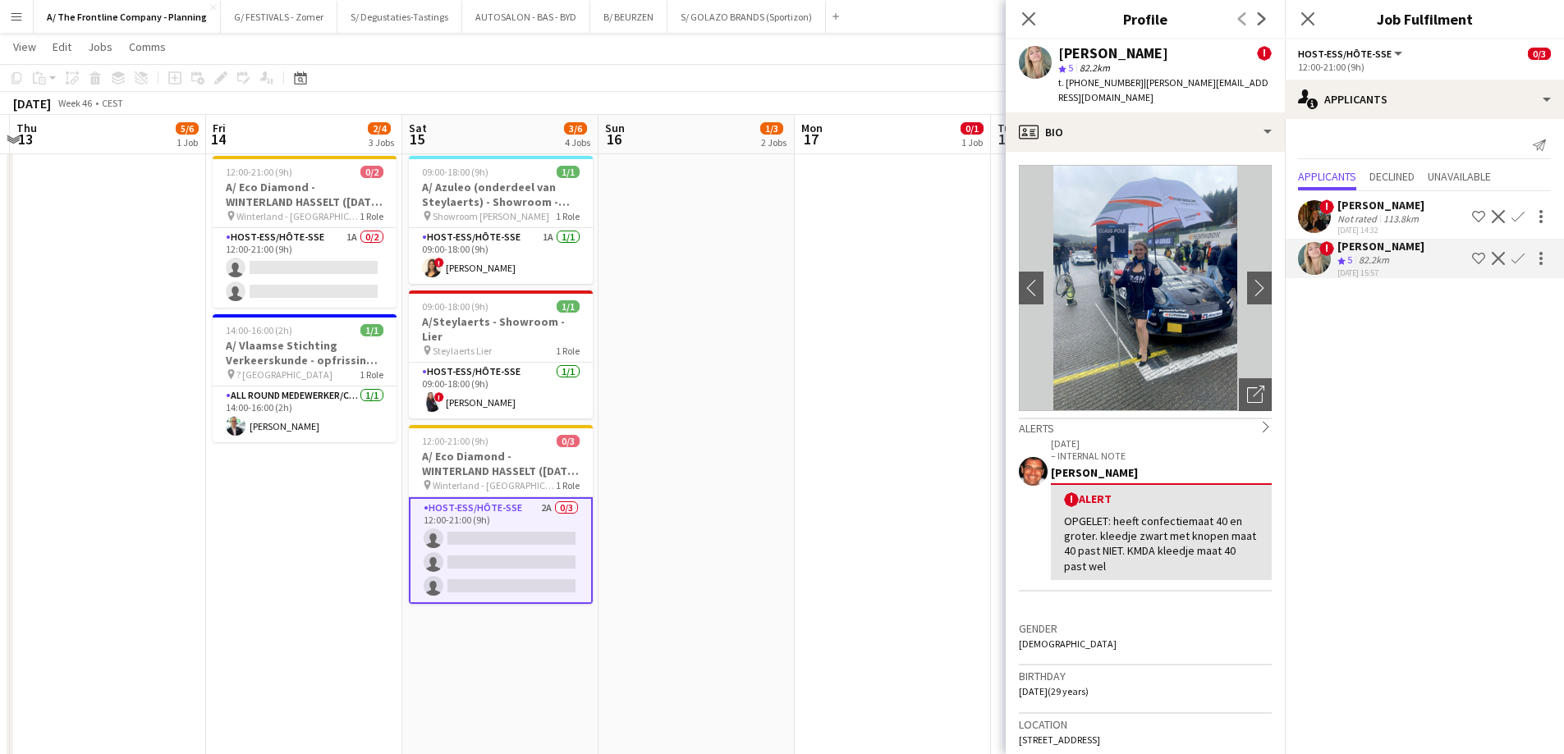  I want to click on span: Jobs, so click(100, 47).